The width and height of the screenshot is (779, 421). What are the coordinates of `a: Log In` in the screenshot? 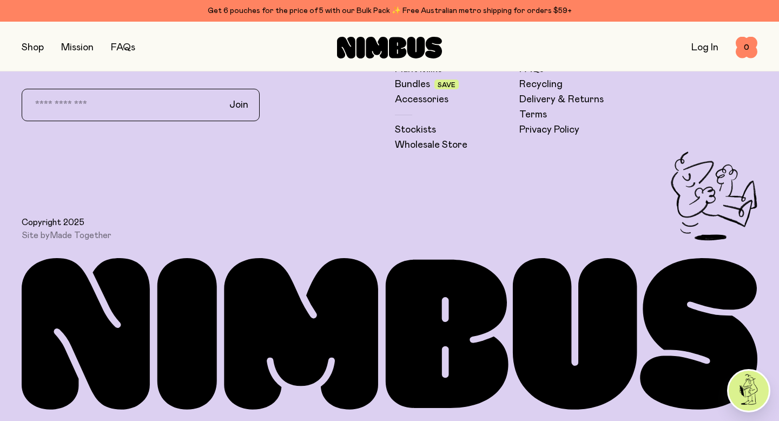 It's located at (704, 48).